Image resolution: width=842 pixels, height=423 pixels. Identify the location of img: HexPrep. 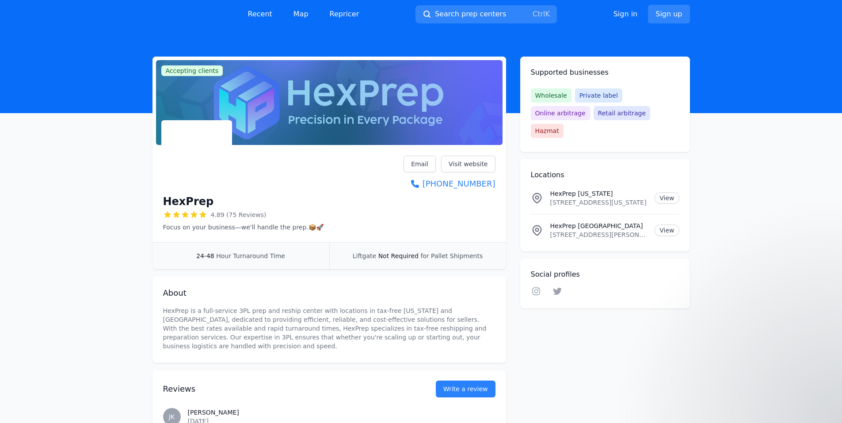
(197, 156).